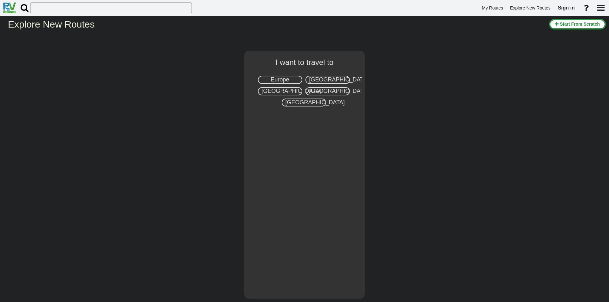 The height and width of the screenshot is (302, 609). Describe the element at coordinates (566, 8) in the screenshot. I see `a: Sign in` at that location.